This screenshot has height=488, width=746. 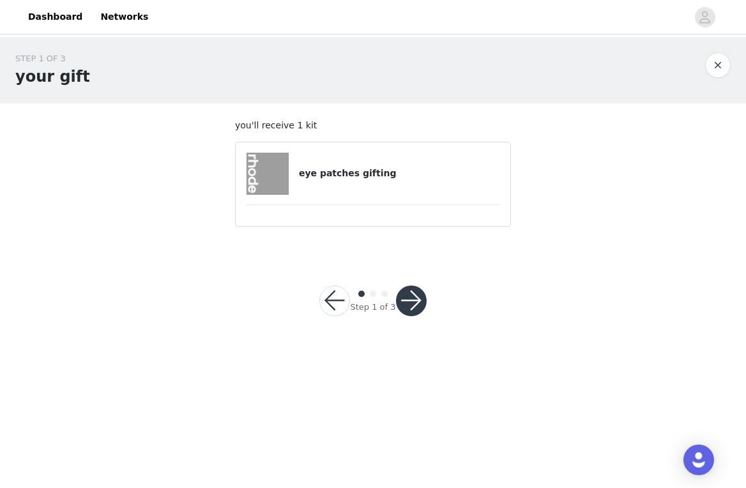 What do you see at coordinates (268, 174) in the screenshot?
I see `img: eye patches gifting` at bounding box center [268, 174].